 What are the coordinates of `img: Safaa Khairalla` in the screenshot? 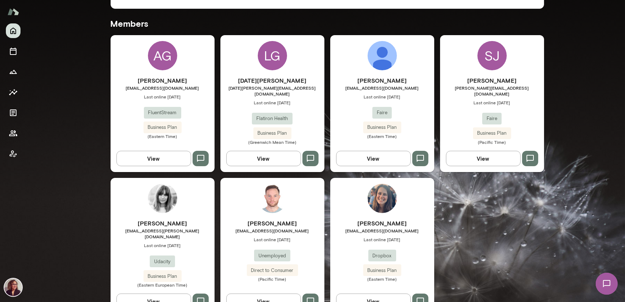 It's located at (13, 287).